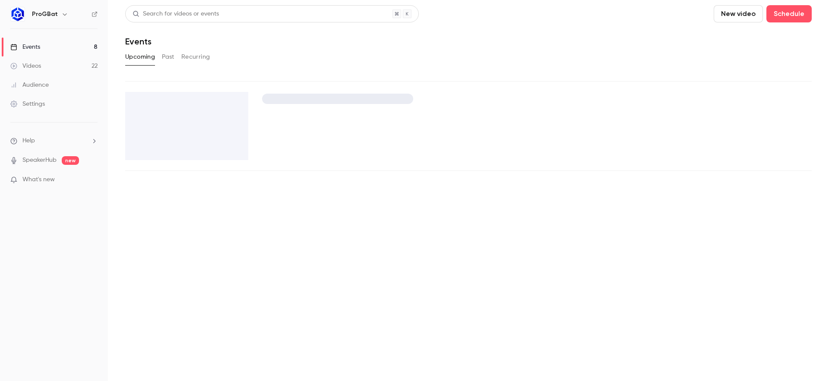 The image size is (829, 381). I want to click on button: New video, so click(738, 14).